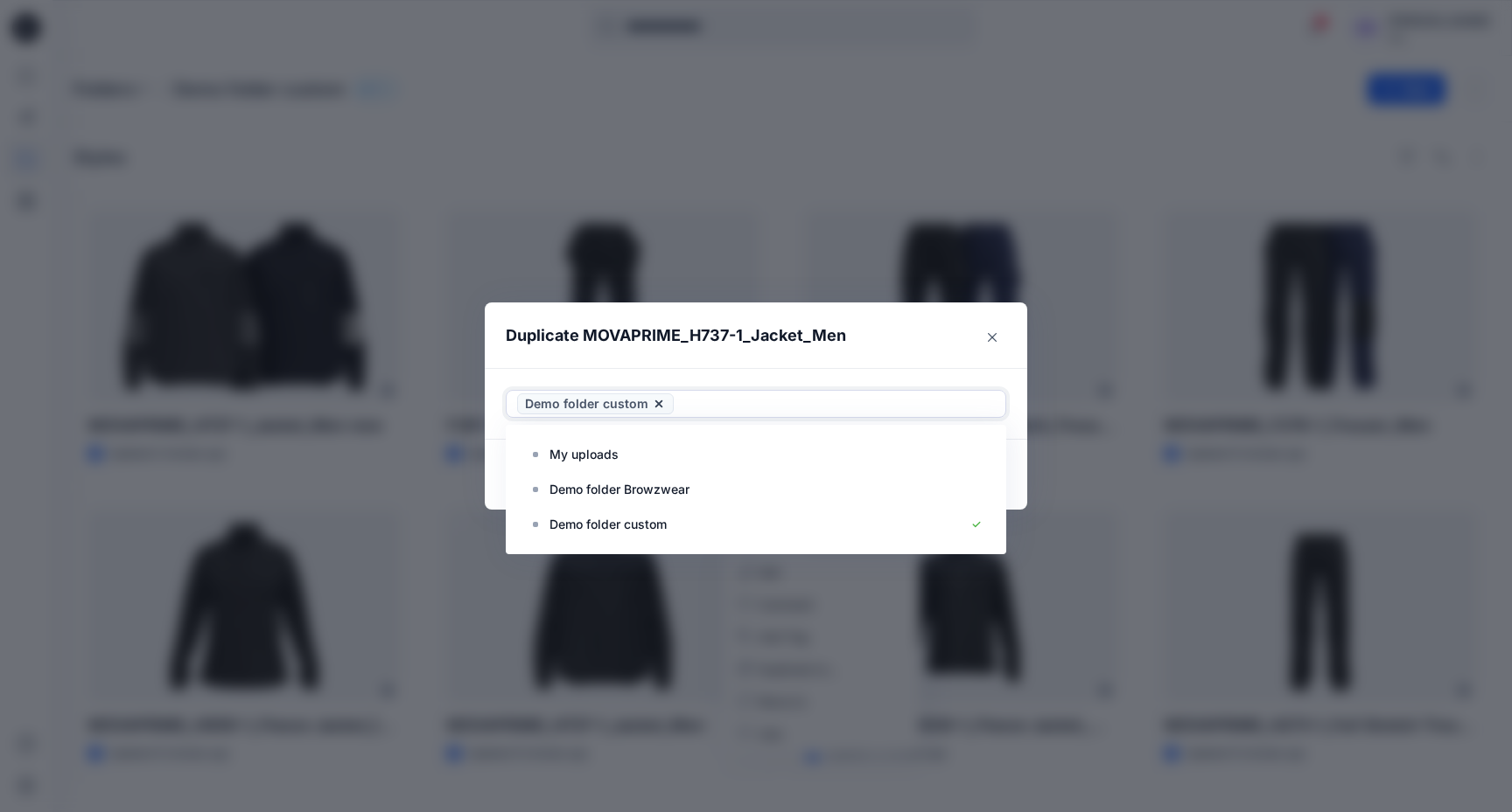  I want to click on p: Duplicate MOVAPRIME_H737-1_Jacket_Men, so click(675, 335).